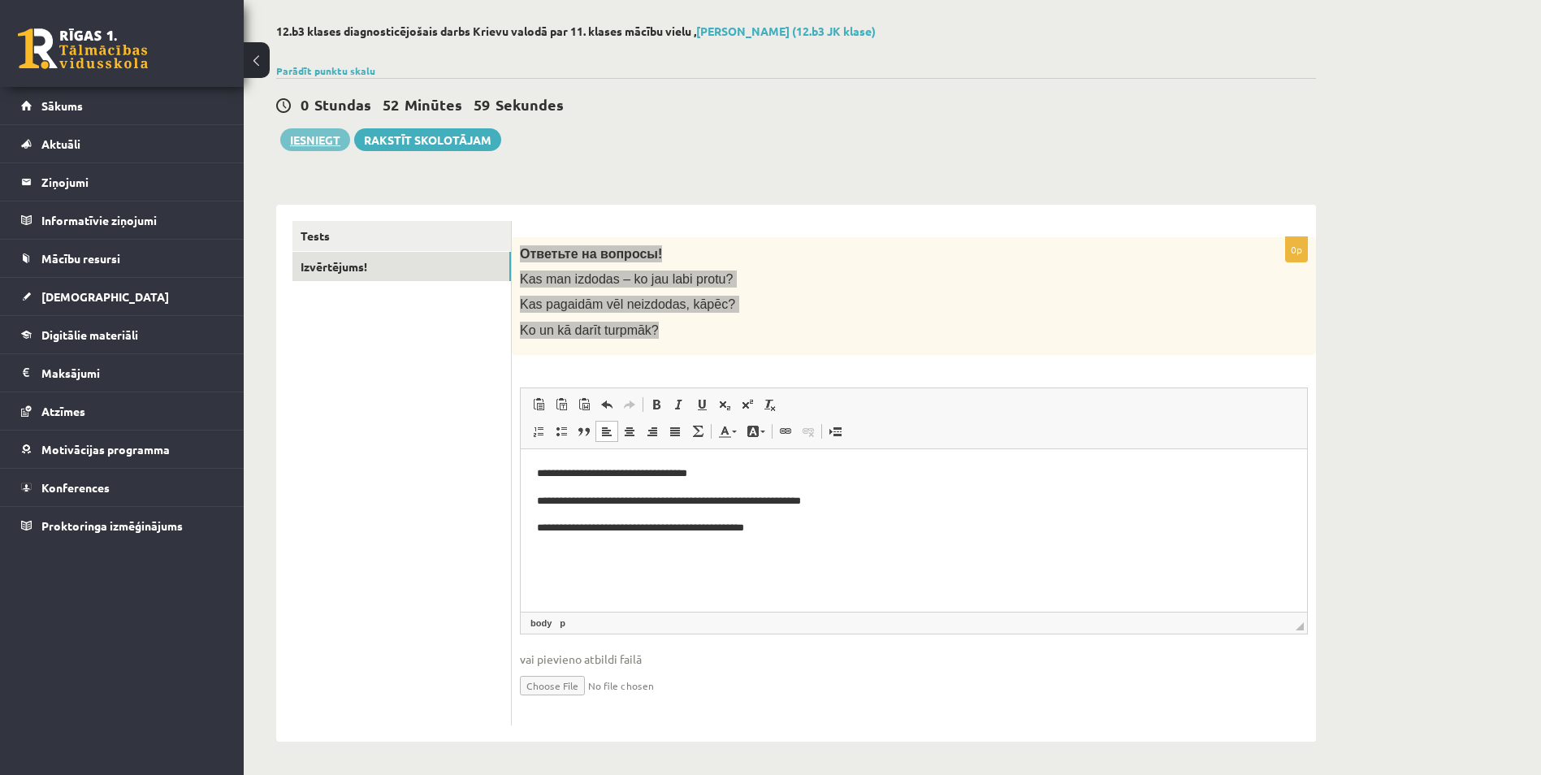  What do you see at coordinates (607, 431) in the screenshot?
I see `a: Izlīdzināt pa kreisi` at bounding box center [607, 431].